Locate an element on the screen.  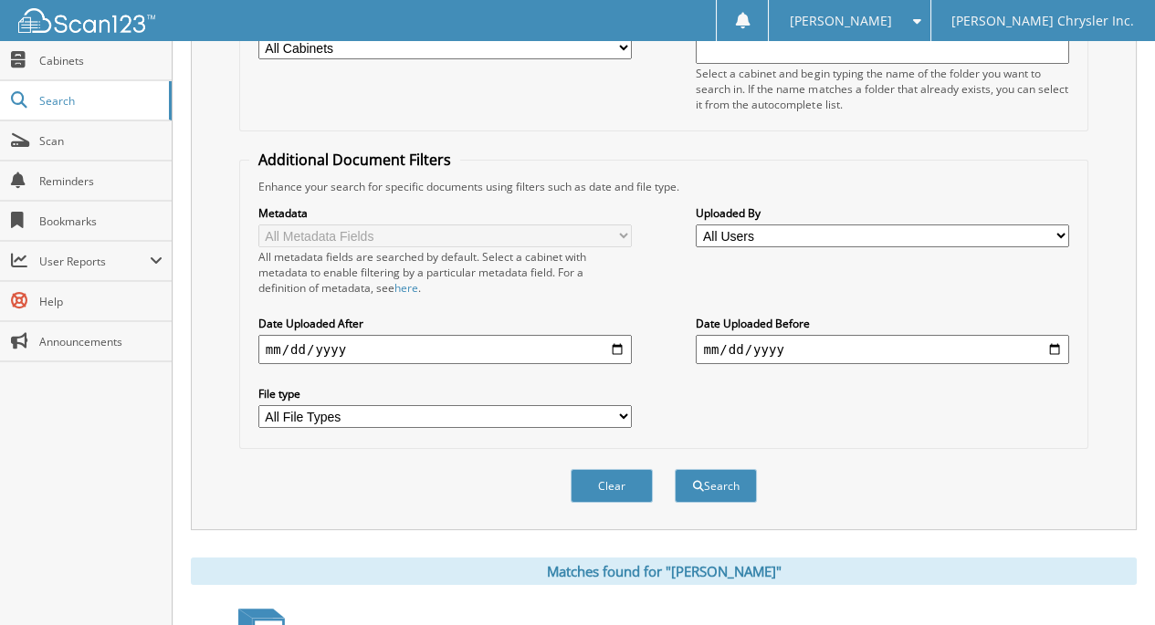
button: Search is located at coordinates (716, 486).